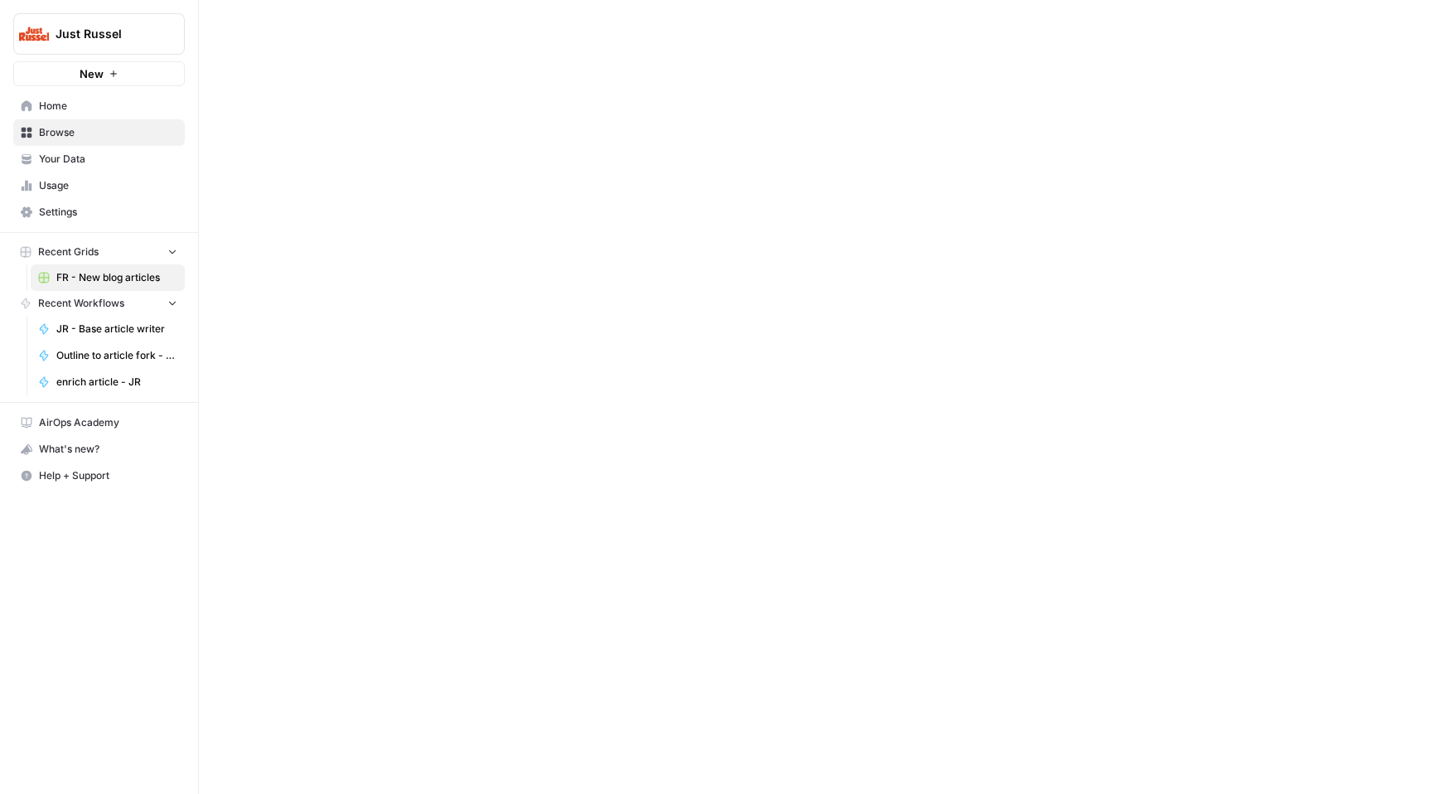 The height and width of the screenshot is (794, 1432). I want to click on span: AirOps Academy, so click(108, 423).